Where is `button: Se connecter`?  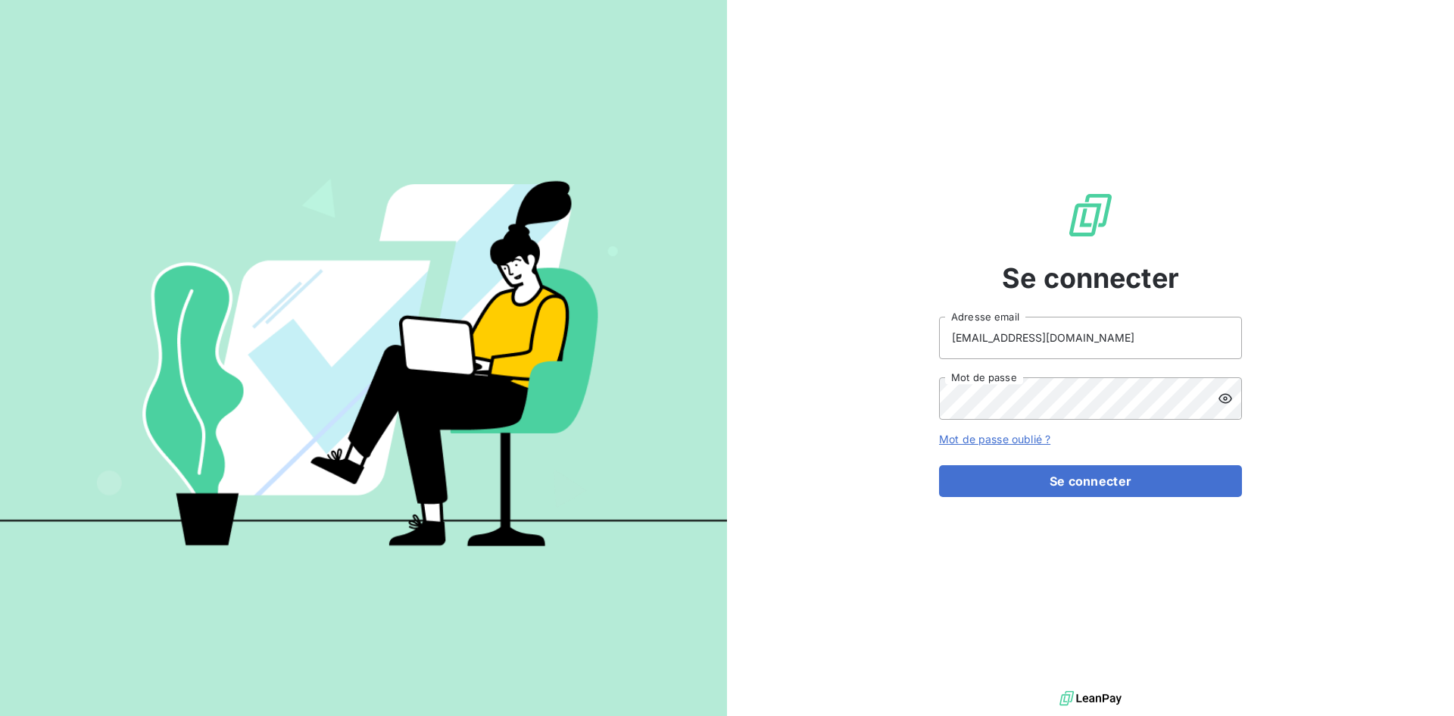 button: Se connecter is located at coordinates (1090, 481).